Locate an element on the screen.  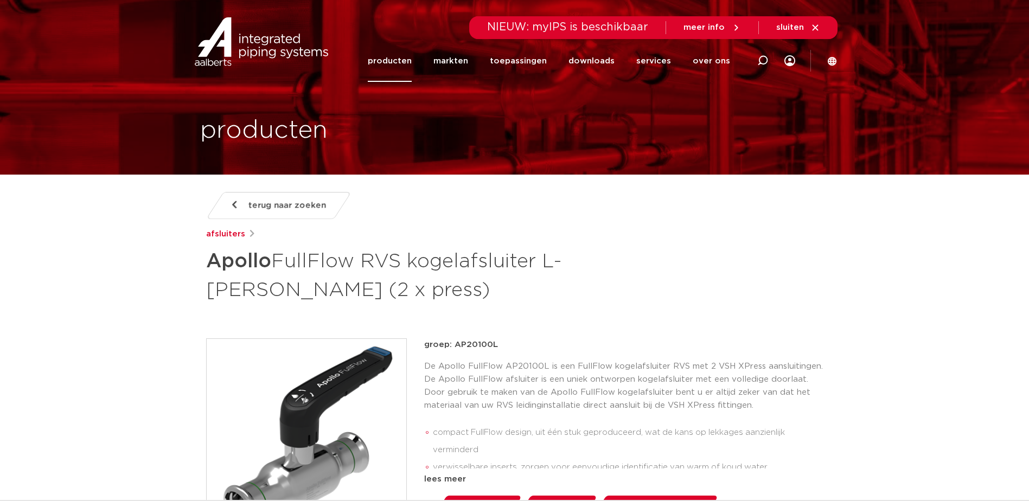
strong: Apollo is located at coordinates (239, 262).